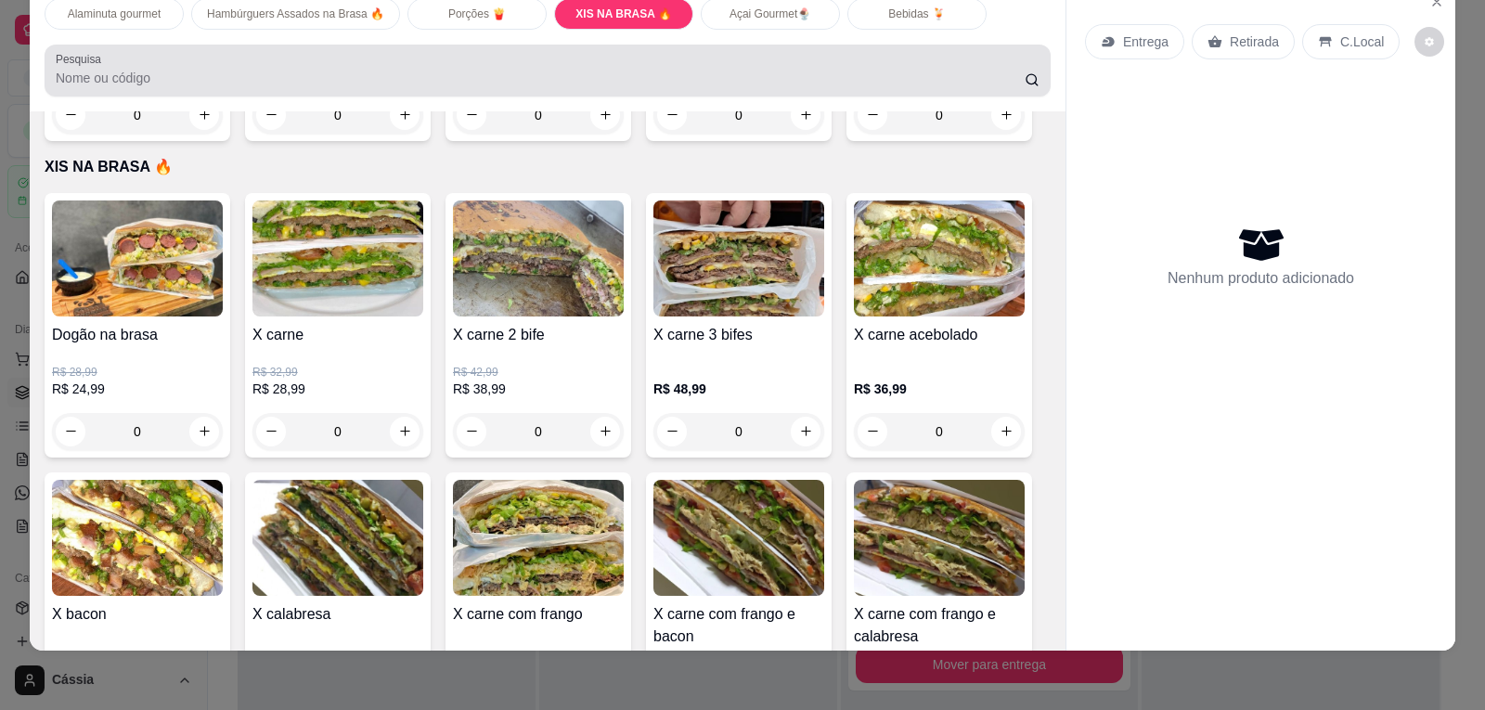  Describe the element at coordinates (338, 372) in the screenshot. I see `p: R$ 32,99` at that location.